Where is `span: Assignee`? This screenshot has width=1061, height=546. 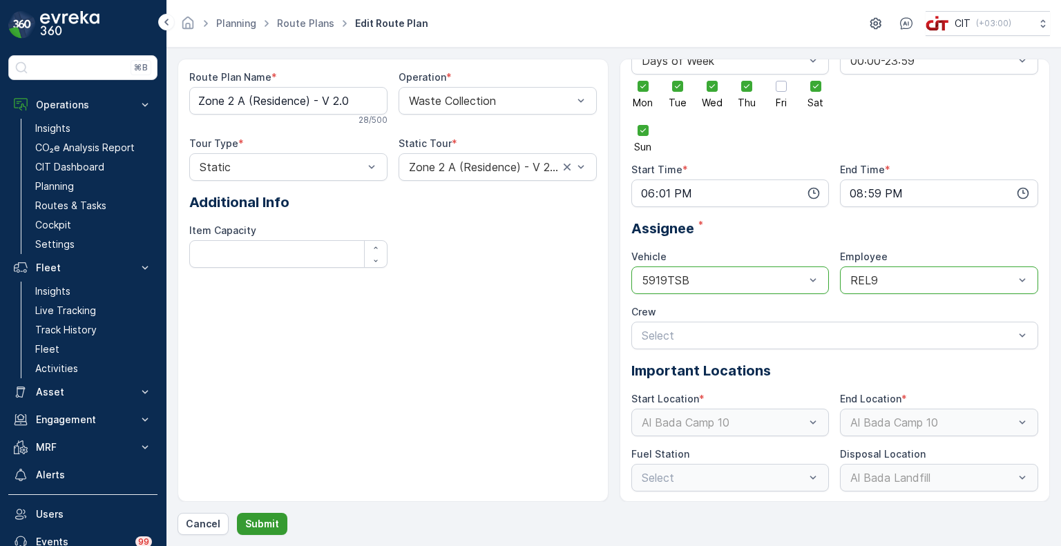
span: Assignee is located at coordinates (662, 229).